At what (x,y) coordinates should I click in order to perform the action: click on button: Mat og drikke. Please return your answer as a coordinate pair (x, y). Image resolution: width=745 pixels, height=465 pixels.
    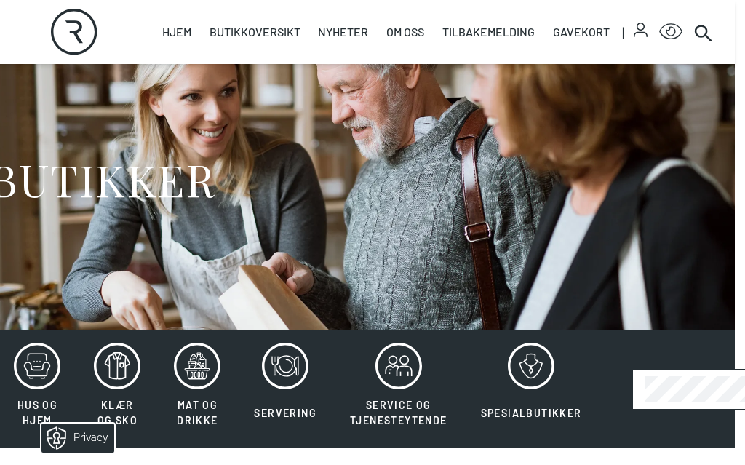
    Looking at the image, I should click on (197, 389).